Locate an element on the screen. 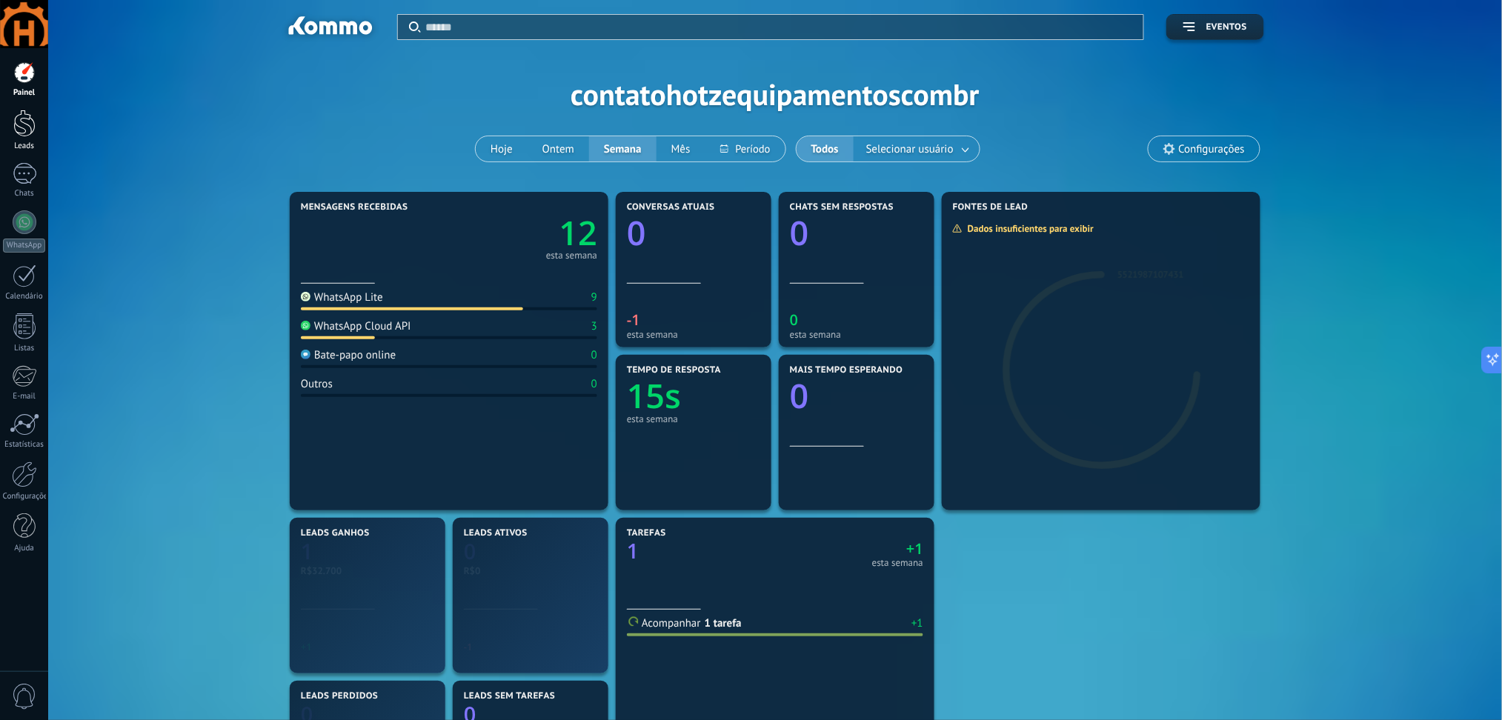 Image resolution: width=1502 pixels, height=720 pixels. span: Leads ativos is located at coordinates (496, 534).